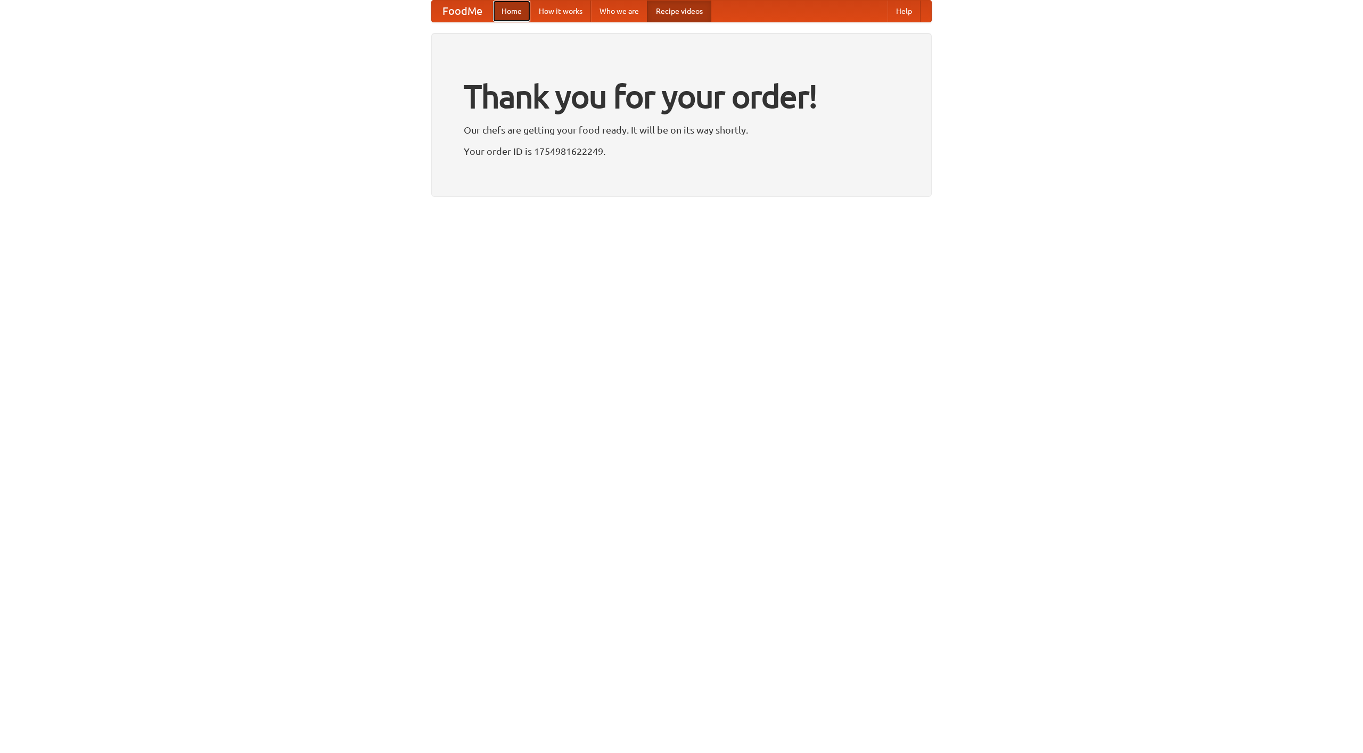 This screenshot has height=753, width=1363. Describe the element at coordinates (904, 11) in the screenshot. I see `a: Help` at that location.